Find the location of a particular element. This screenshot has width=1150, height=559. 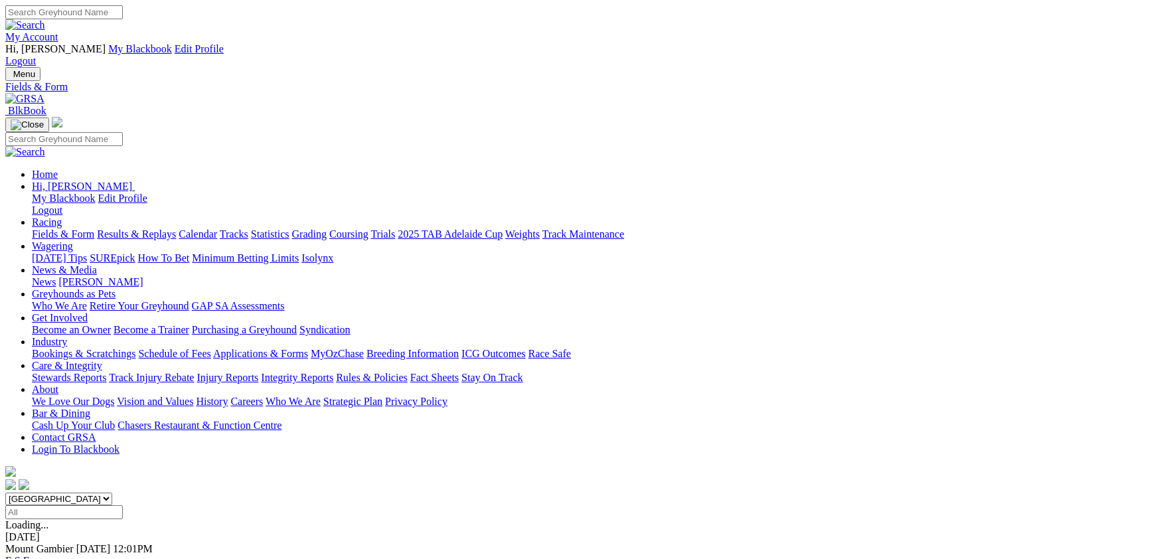

img: Close is located at coordinates (27, 125).